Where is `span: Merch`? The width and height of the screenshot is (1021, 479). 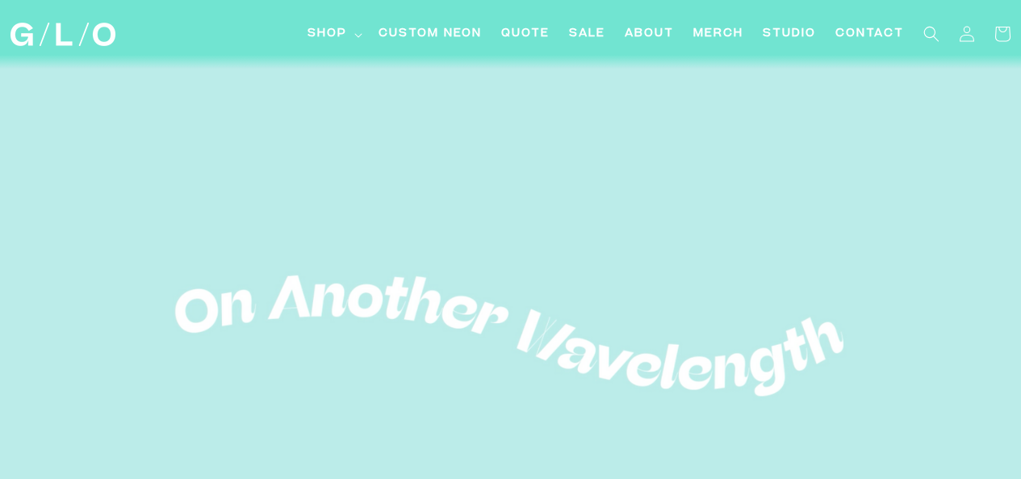 span: Merch is located at coordinates (719, 34).